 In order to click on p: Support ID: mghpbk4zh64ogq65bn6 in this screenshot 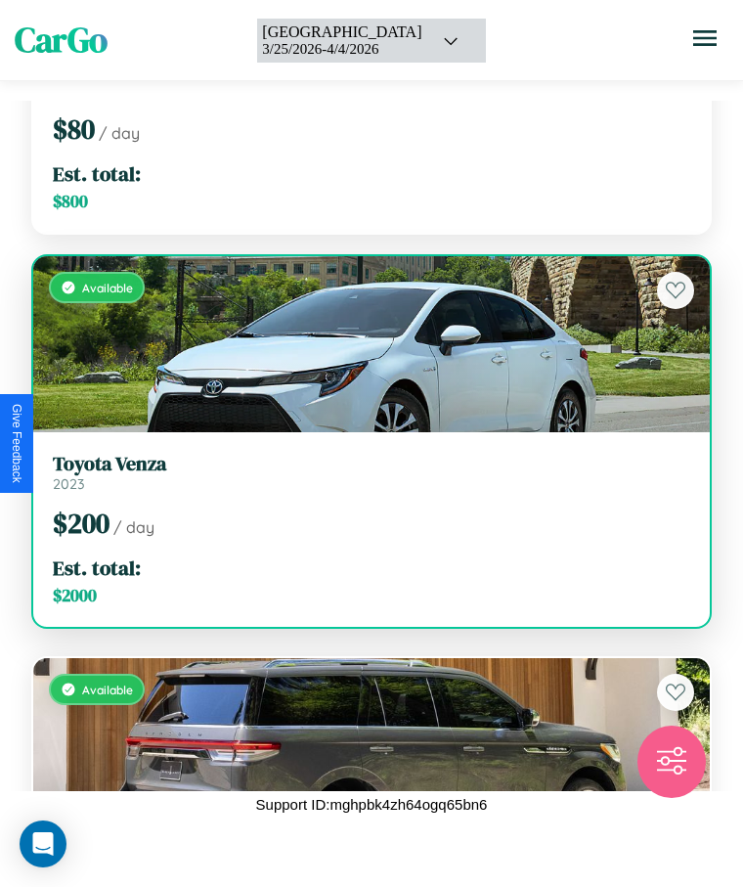, I will do `click(372, 804)`.